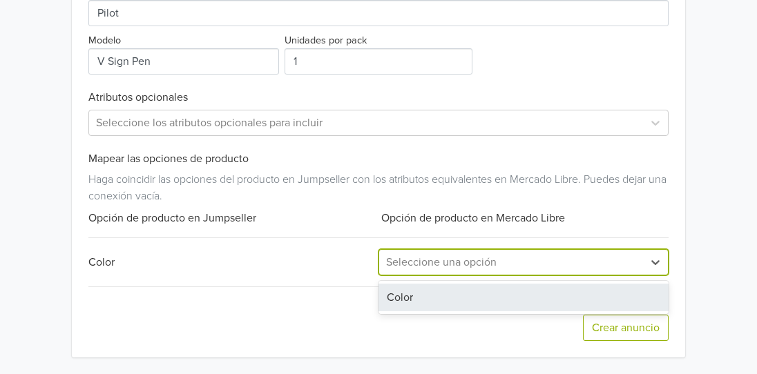 Image resolution: width=757 pixels, height=374 pixels. Describe the element at coordinates (379, 97) in the screenshot. I see `h6: Atributos opcionales` at that location.